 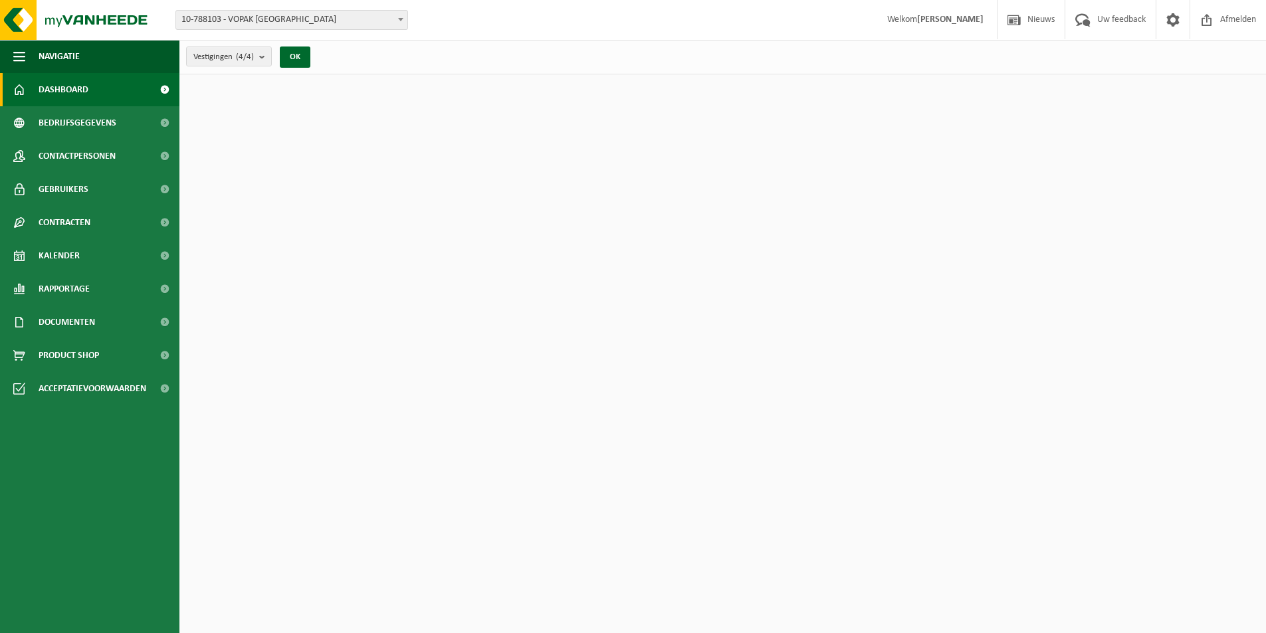 I want to click on span: Contracten, so click(x=64, y=223).